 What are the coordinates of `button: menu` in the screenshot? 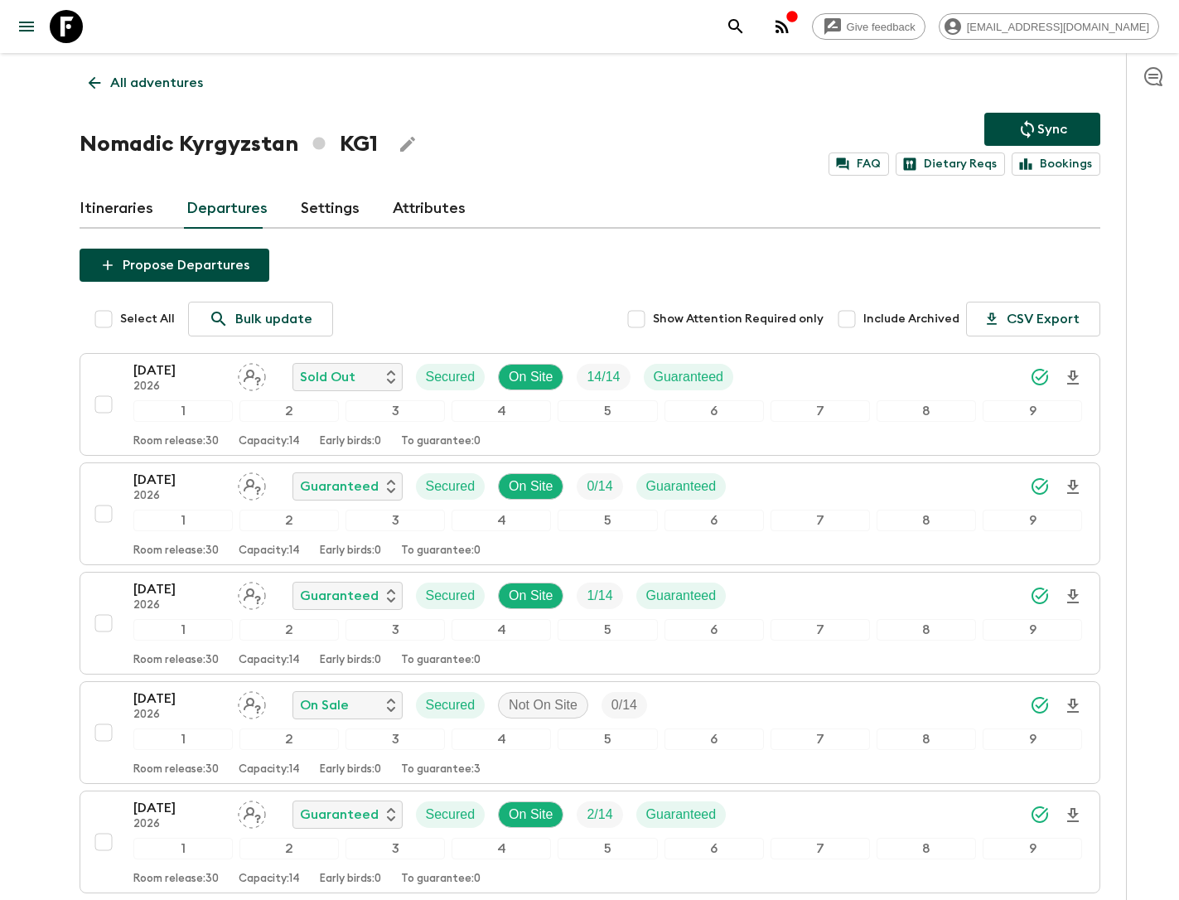 It's located at (27, 27).